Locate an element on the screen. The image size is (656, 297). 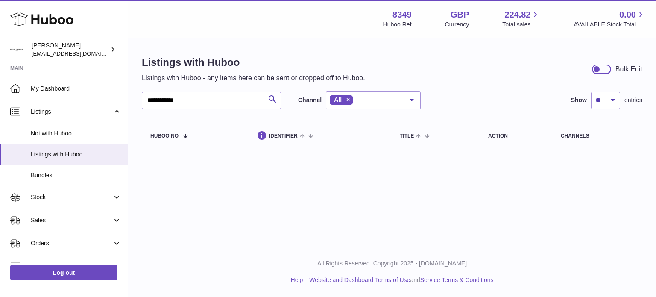
span: Usage is located at coordinates (76, 266).